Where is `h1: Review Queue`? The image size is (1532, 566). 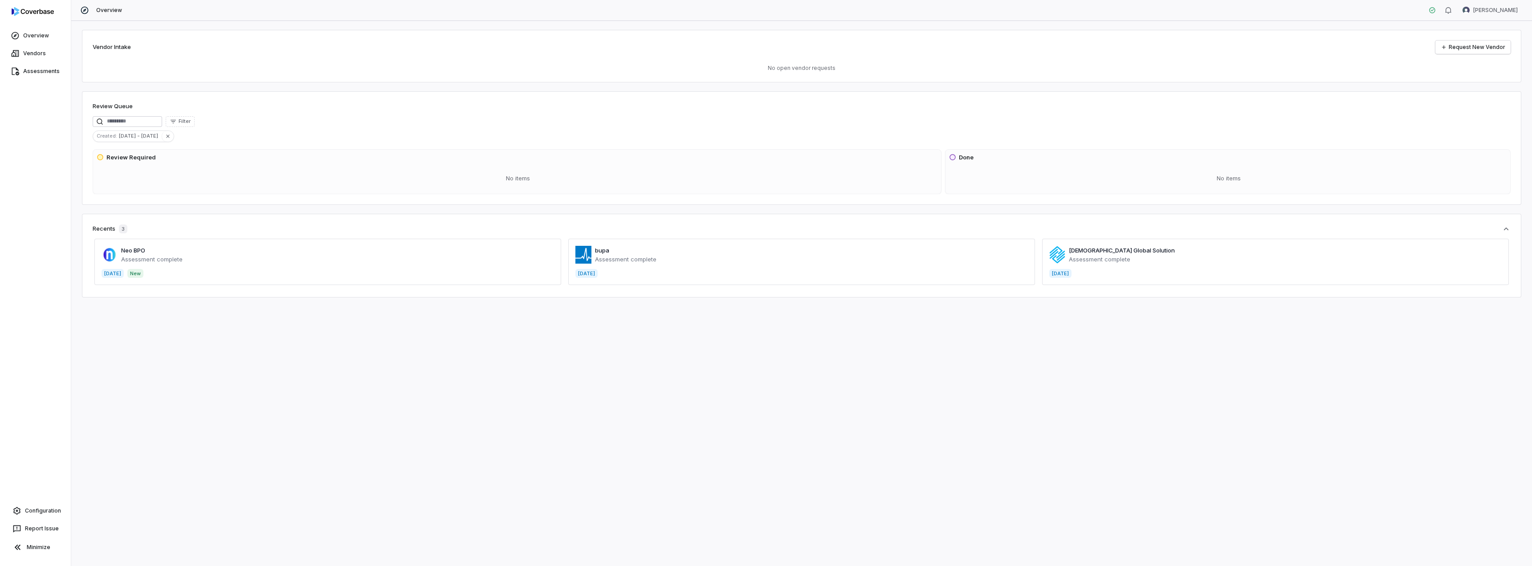
h1: Review Queue is located at coordinates (113, 106).